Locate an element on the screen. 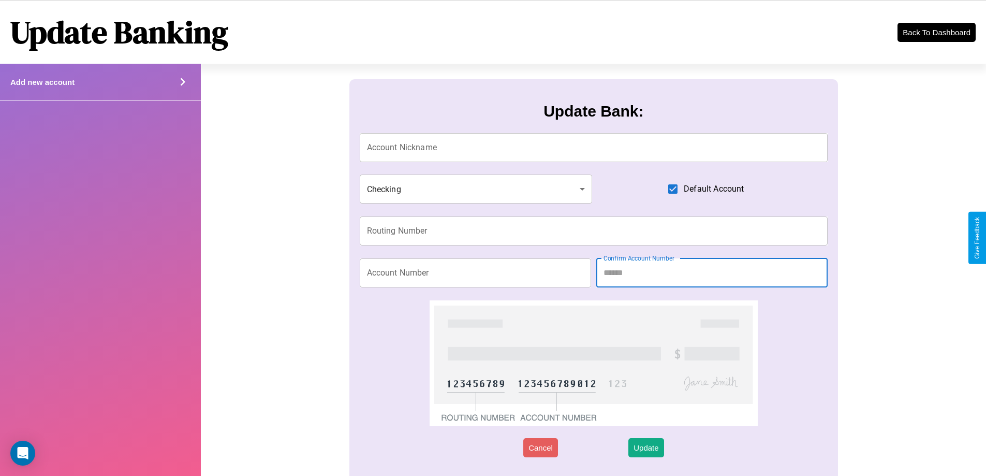  img: check is located at coordinates (593, 363).